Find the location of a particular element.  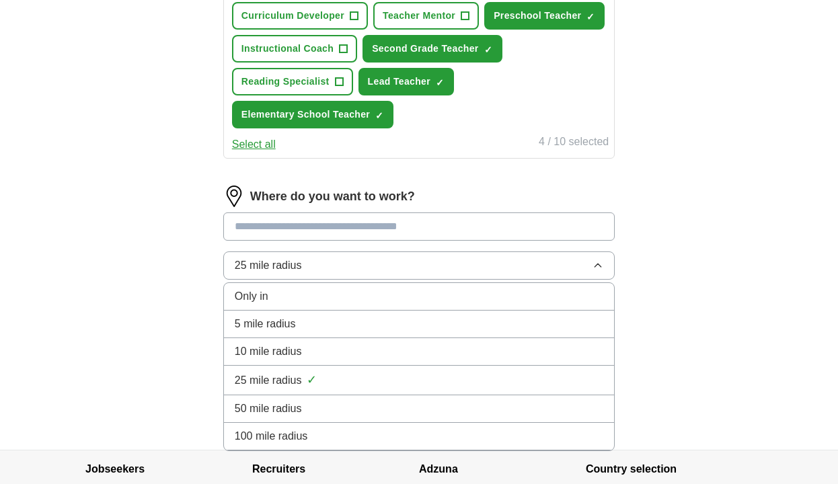

span: Reading Specialist is located at coordinates (285, 81).